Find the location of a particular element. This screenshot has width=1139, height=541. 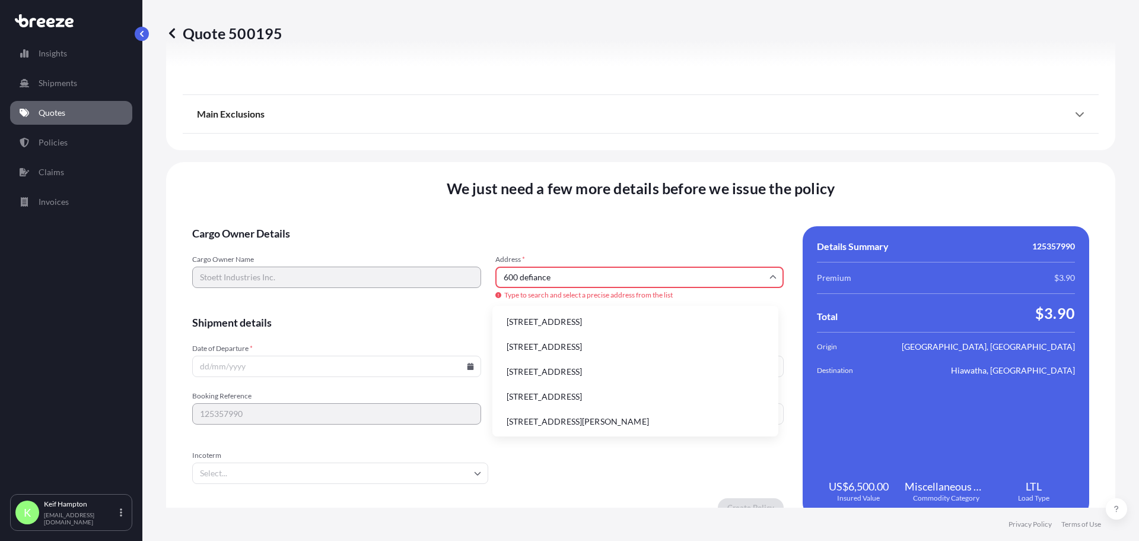

span: Type to search and select a precise address from the list is located at coordinates (640, 295).